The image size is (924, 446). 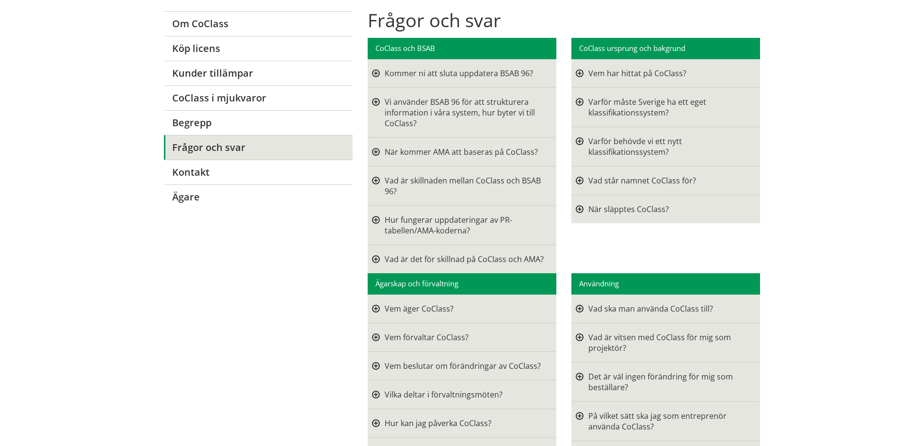 I want to click on div: Vad ska man använda CoClass till?, so click(x=669, y=309).